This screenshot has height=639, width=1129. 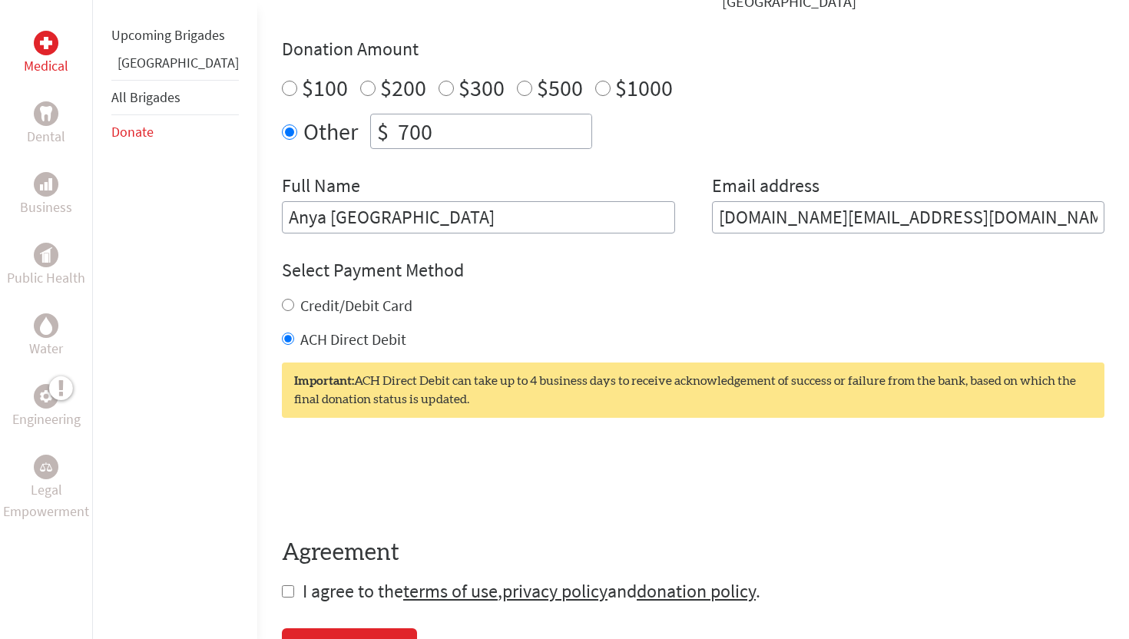 I want to click on p: Legal Empowerment, so click(x=46, y=501).